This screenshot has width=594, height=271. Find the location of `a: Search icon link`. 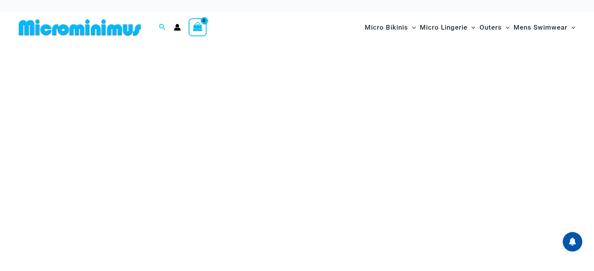

a: Search icon link is located at coordinates (162, 27).